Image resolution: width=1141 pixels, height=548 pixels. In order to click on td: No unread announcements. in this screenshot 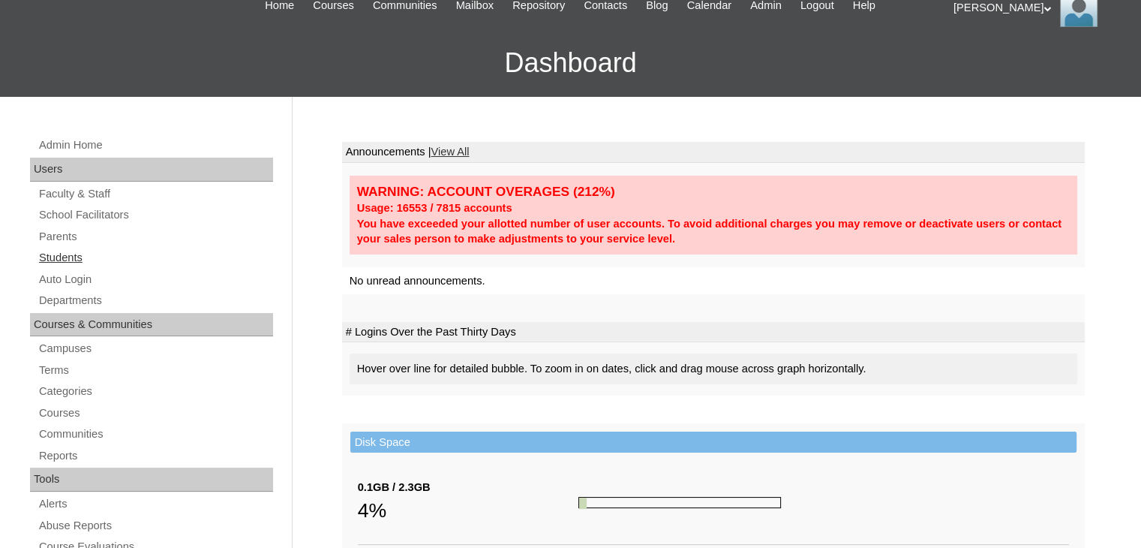, I will do `click(714, 281)`.